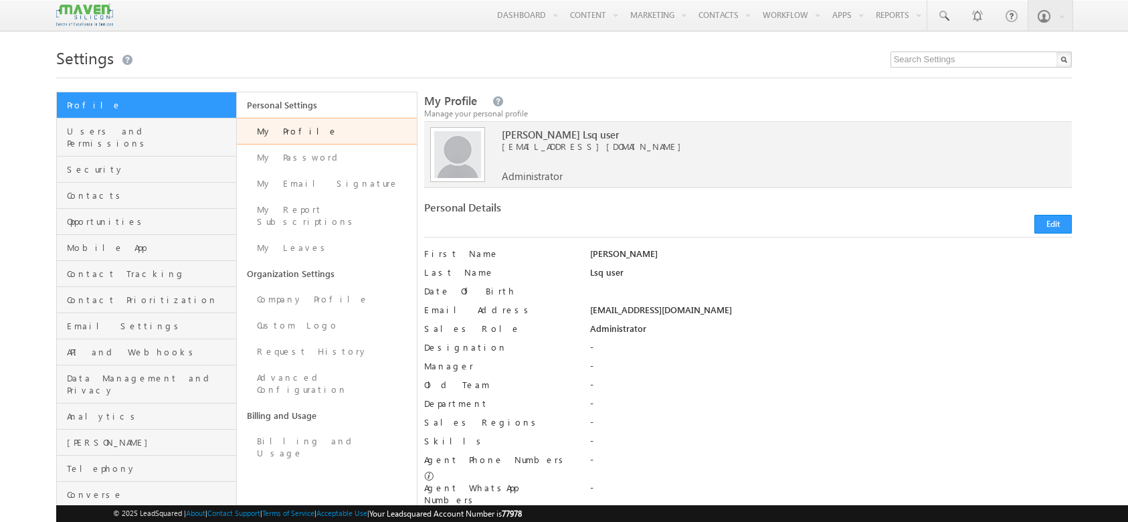  I want to click on div: Manage your personal profile, so click(747, 114).